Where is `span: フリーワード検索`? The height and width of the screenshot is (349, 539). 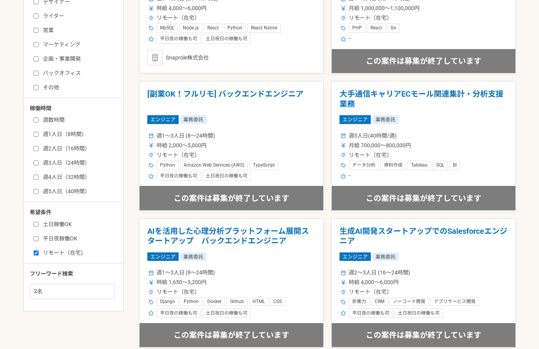 span: フリーワード検索 is located at coordinates (51, 274).